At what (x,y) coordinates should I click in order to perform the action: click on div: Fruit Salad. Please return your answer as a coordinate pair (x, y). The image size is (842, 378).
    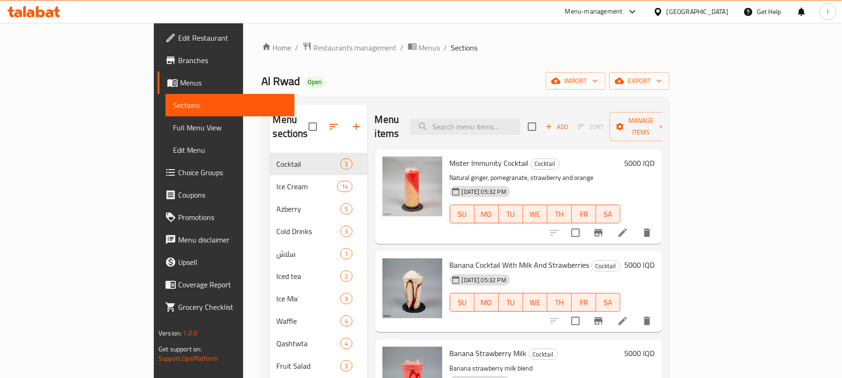
    Looking at the image, I should click on (309, 366).